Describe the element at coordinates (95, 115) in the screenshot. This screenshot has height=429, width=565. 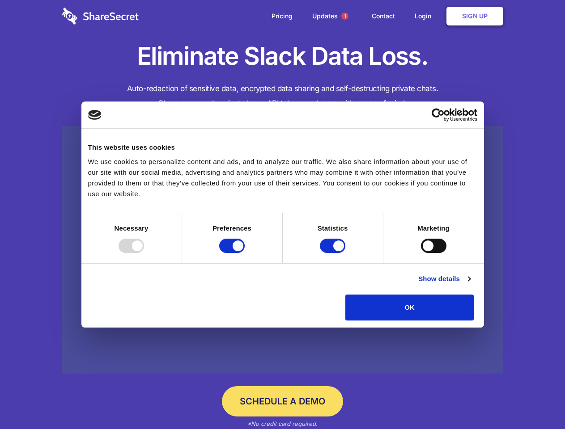
I see `img: logo` at that location.